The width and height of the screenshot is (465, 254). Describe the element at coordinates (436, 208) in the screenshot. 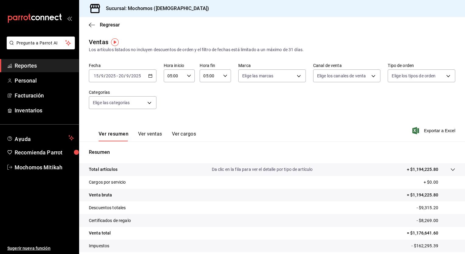

I see `p: - $9,315.20` at that location.